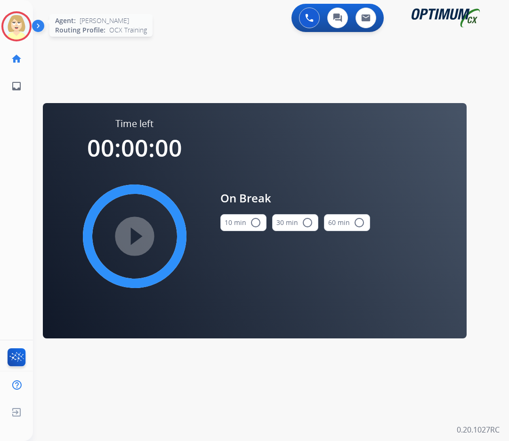 Image resolution: width=509 pixels, height=441 pixels. What do you see at coordinates (135, 148) in the screenshot?
I see `span: 00:00:00` at bounding box center [135, 148].